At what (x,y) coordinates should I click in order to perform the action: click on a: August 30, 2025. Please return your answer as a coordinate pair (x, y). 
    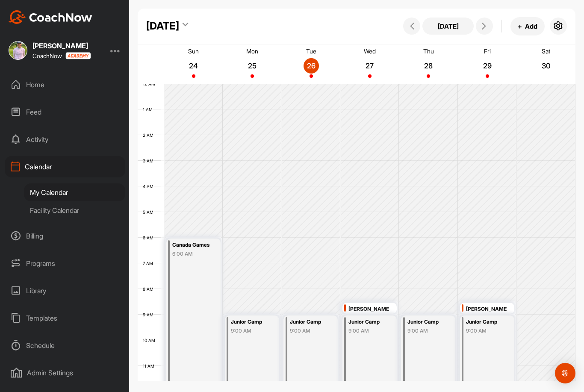
    Looking at the image, I should click on (546, 64).